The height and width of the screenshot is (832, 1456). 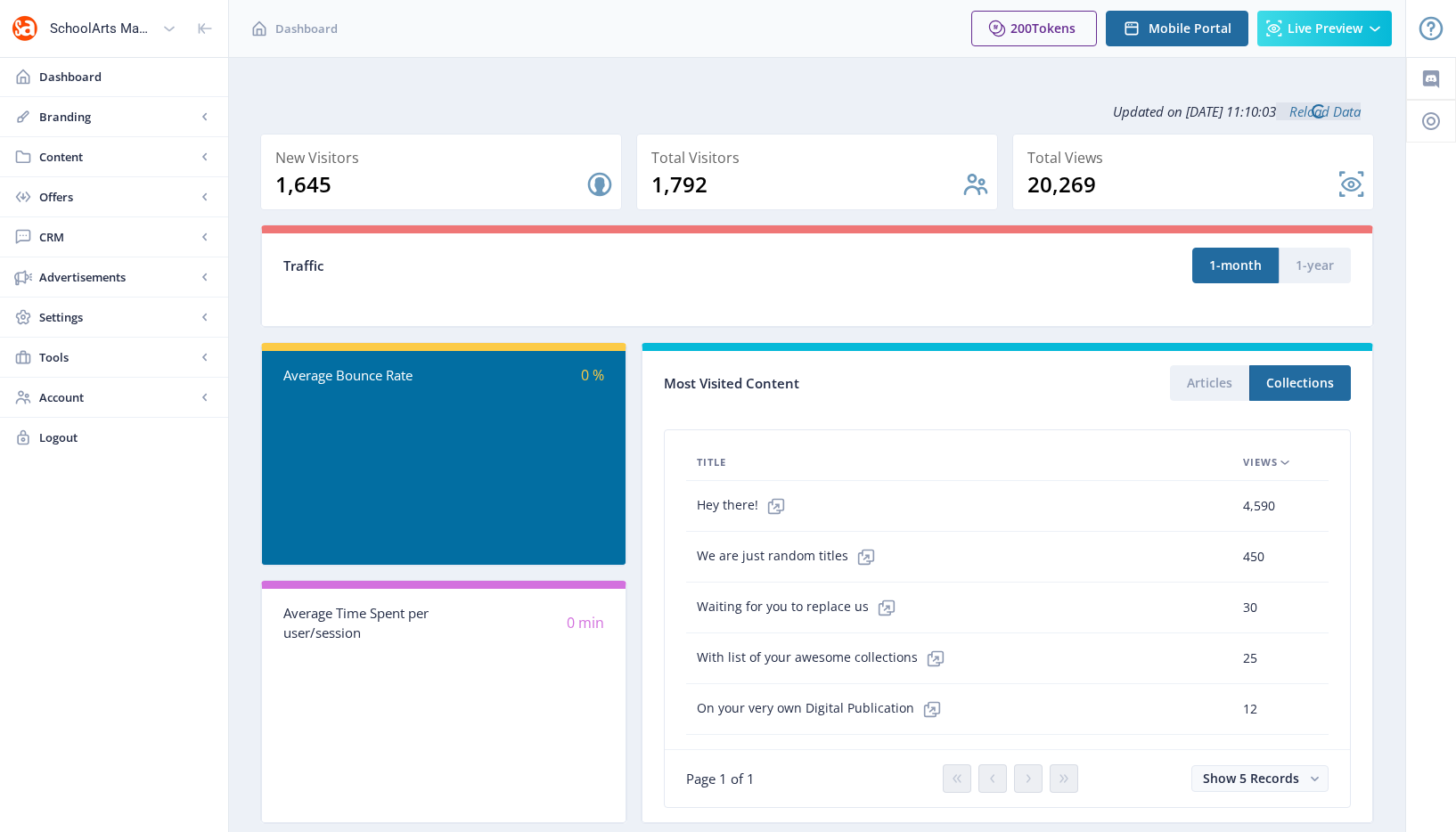 I want to click on span: 450, so click(x=1254, y=557).